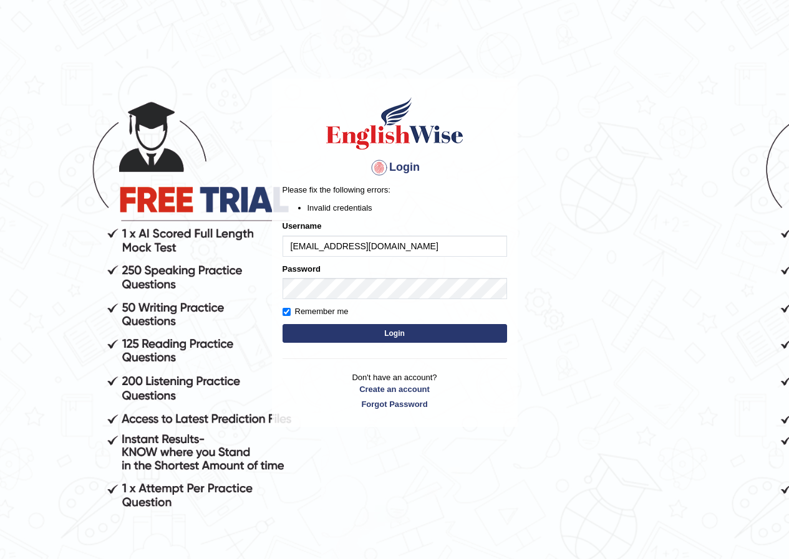 This screenshot has width=789, height=559. Describe the element at coordinates (302, 226) in the screenshot. I see `label: Username` at that location.